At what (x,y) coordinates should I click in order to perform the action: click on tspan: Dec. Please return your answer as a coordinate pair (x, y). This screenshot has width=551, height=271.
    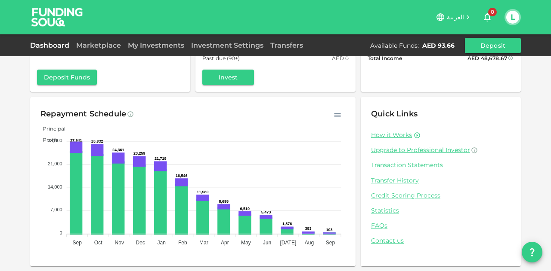
    Looking at the image, I should click on (140, 243).